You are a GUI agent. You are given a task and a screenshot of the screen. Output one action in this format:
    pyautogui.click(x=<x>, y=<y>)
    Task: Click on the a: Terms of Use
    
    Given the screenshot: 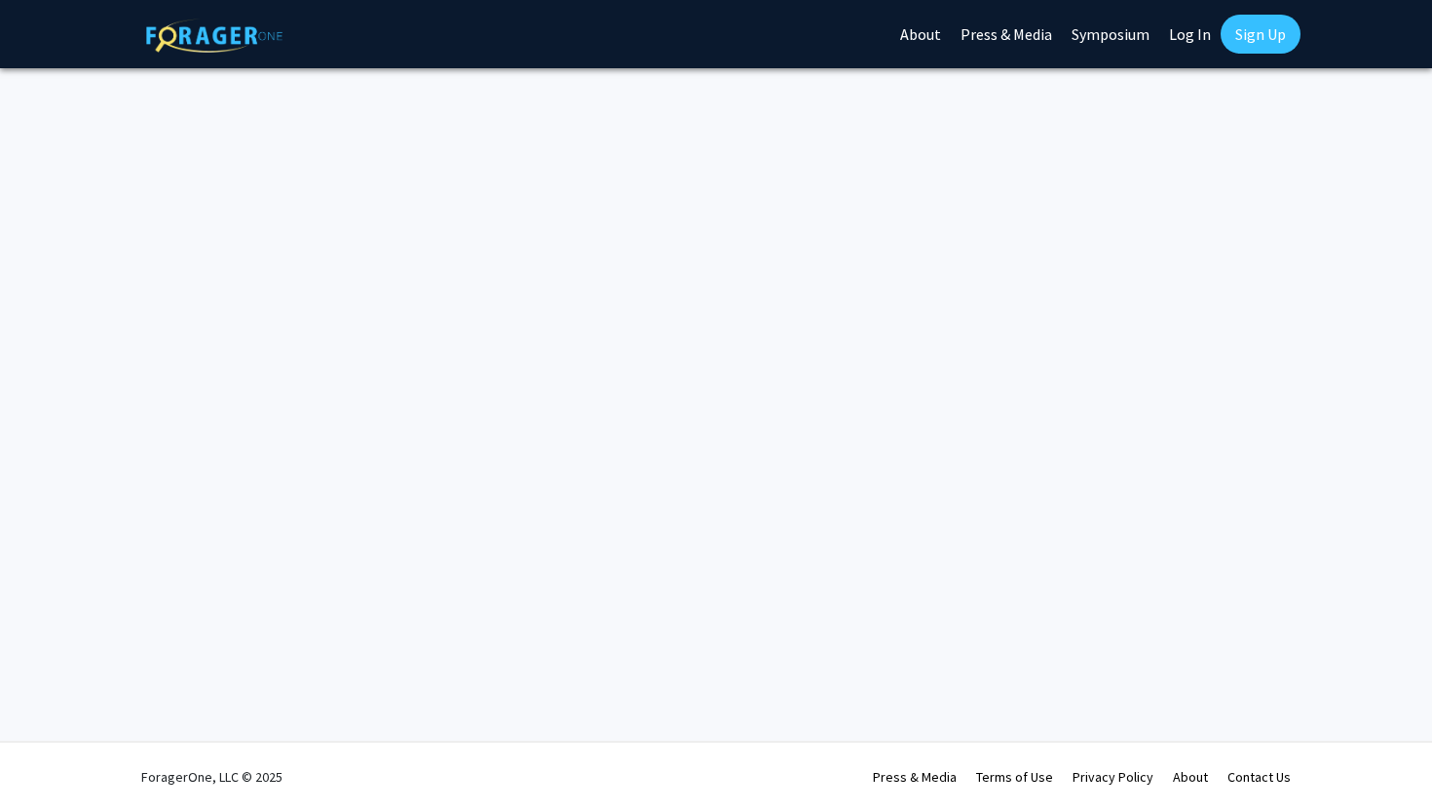 What is the action you would take?
    pyautogui.click(x=1014, y=777)
    